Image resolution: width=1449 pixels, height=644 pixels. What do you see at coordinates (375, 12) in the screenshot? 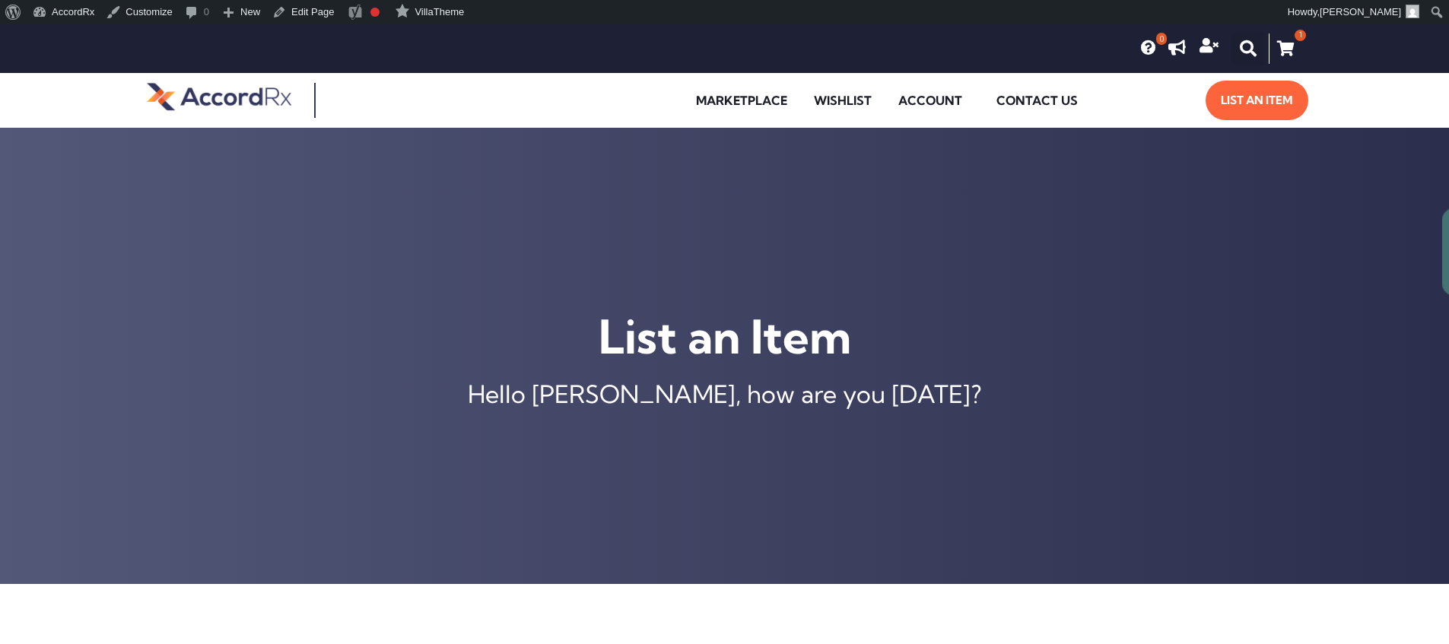
I see `div: Focus keyphrase not set` at bounding box center [375, 12].